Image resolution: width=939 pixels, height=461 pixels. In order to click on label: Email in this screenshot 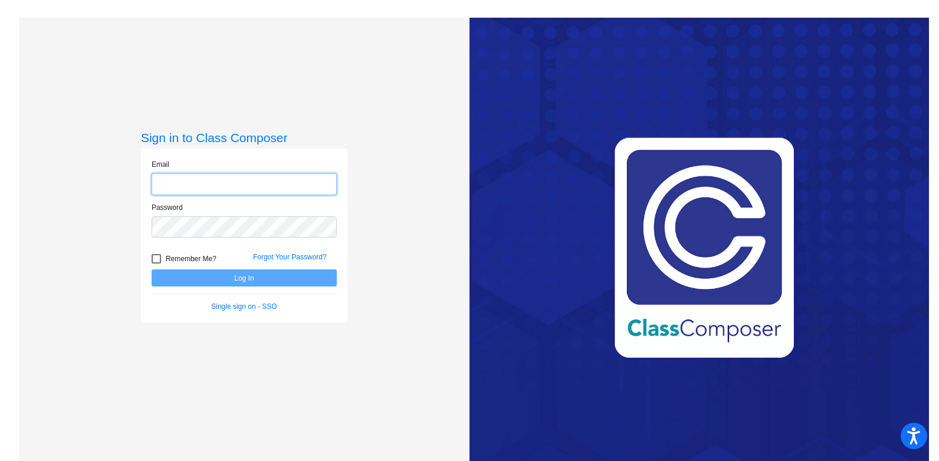, I will do `click(160, 165)`.